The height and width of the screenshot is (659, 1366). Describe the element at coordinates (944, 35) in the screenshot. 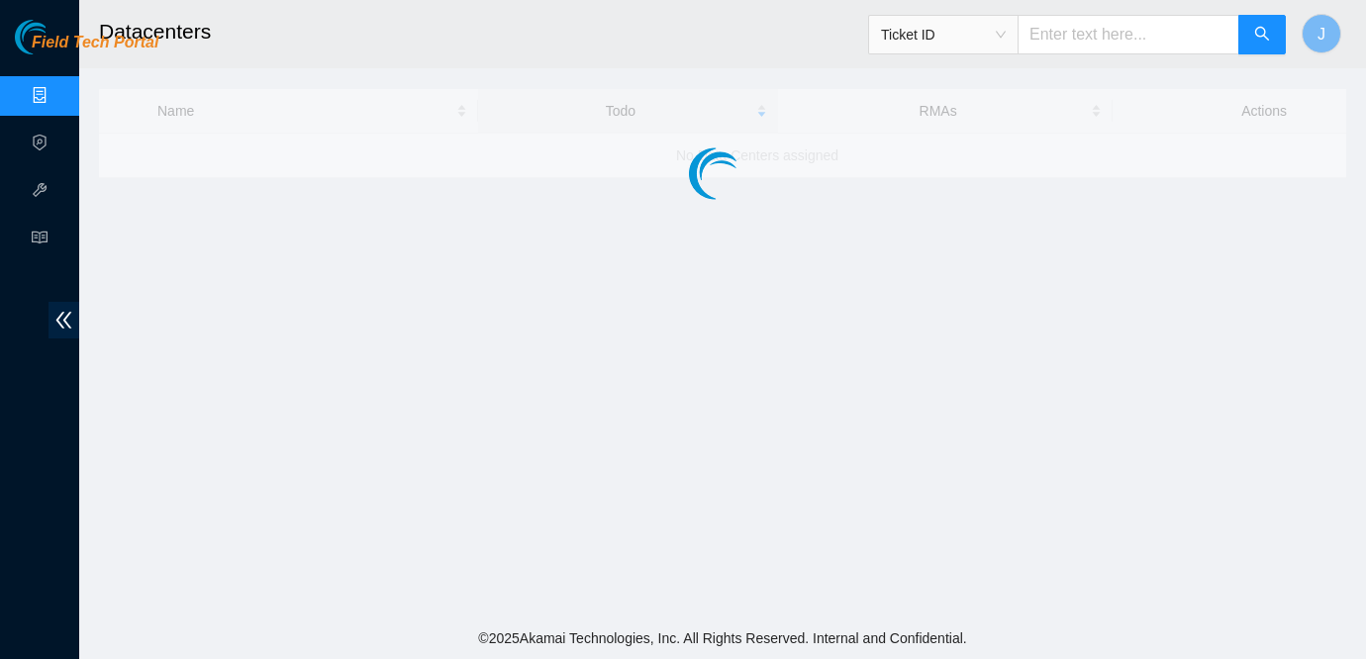

I see `span: Ticket ID` at that location.